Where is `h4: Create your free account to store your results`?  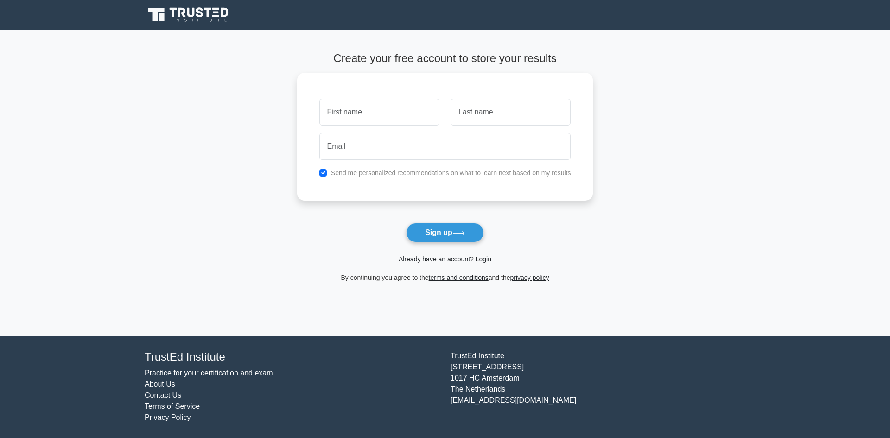
h4: Create your free account to store your results is located at coordinates (445, 58).